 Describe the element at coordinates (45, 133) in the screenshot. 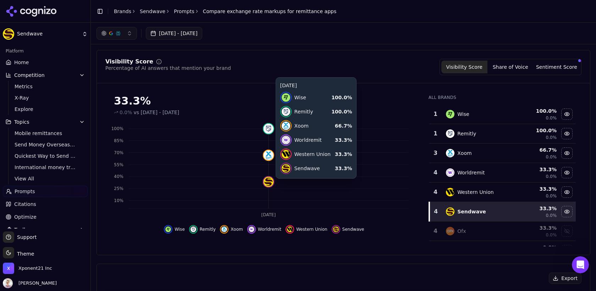

I see `a: Mobile remittances` at that location.